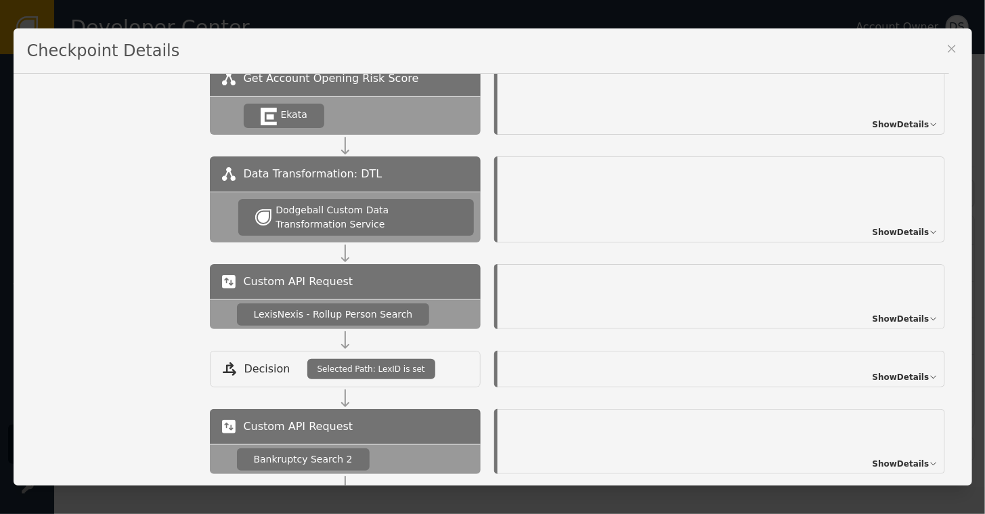 The height and width of the screenshot is (514, 985). I want to click on span: Get Account Opening Risk Score, so click(331, 79).